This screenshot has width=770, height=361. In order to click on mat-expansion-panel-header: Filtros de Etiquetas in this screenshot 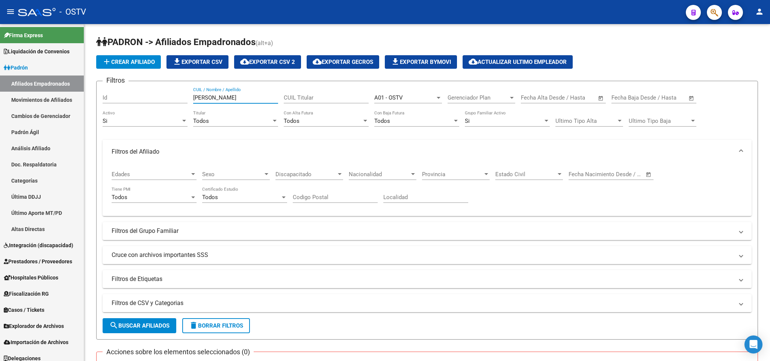, I will do `click(427, 279)`.